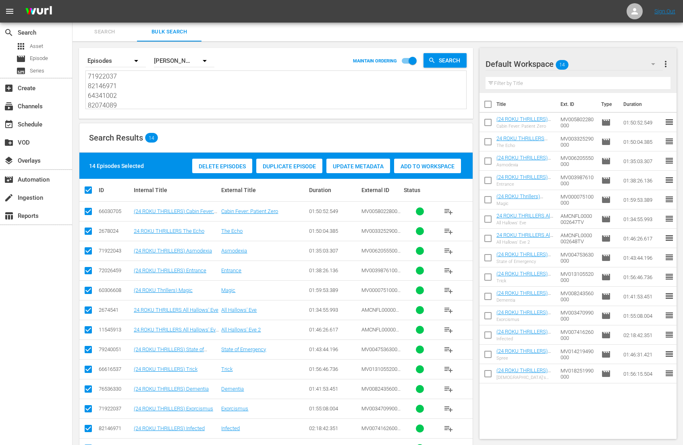 This screenshot has width=683, height=445. I want to click on button: Add to Workspace, so click(427, 166).